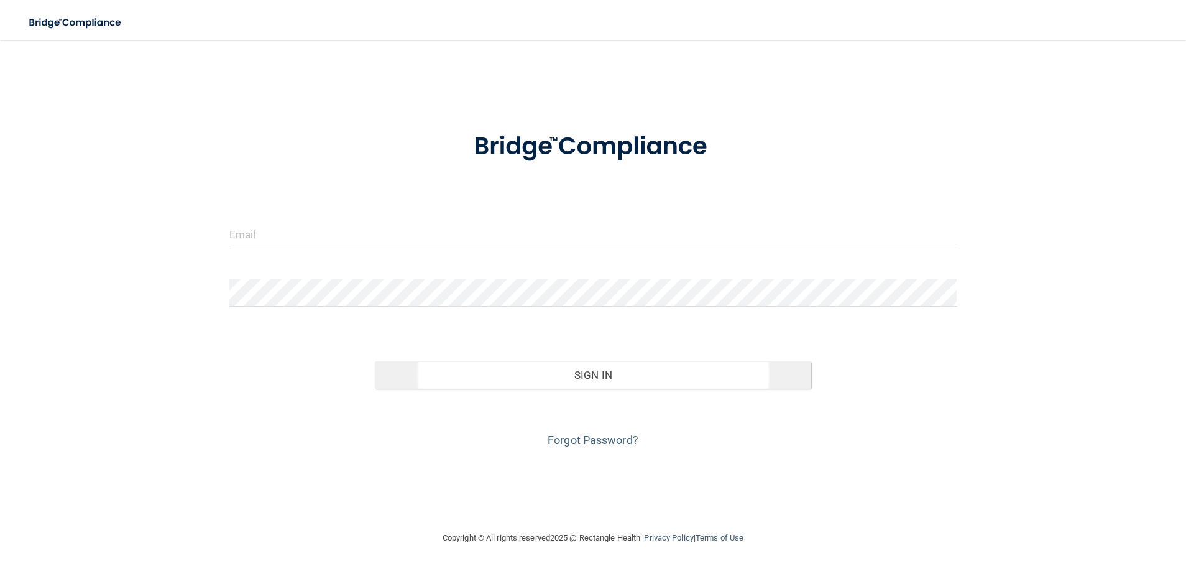 The image size is (1186, 571). I want to click on a: Forgot Password?, so click(593, 440).